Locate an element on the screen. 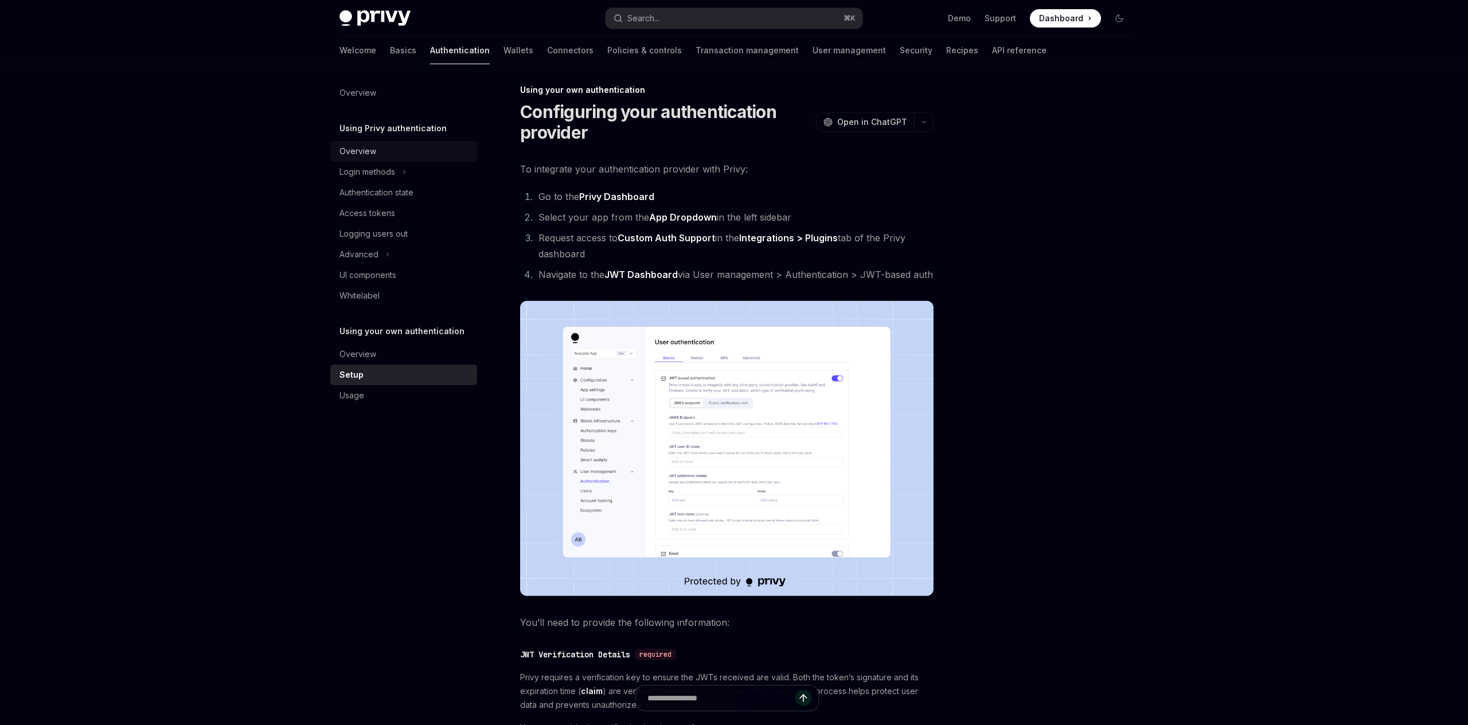  span: Dashboard is located at coordinates (1061, 18).